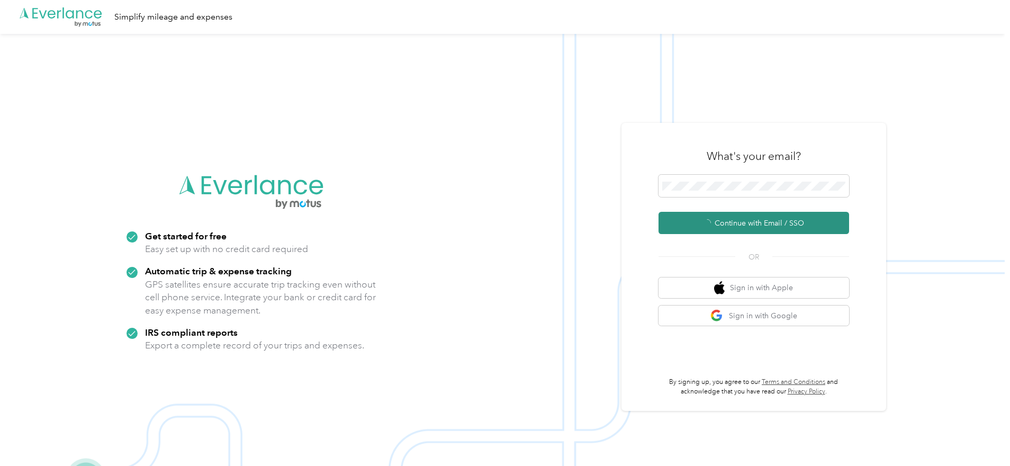 The height and width of the screenshot is (466, 1010). Describe the element at coordinates (753, 223) in the screenshot. I see `button: Continue with Email / SSO` at that location.